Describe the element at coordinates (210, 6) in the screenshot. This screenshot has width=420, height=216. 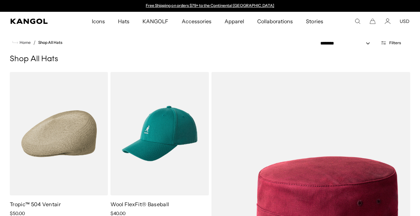
I see `div: 1 of 2` at that location.